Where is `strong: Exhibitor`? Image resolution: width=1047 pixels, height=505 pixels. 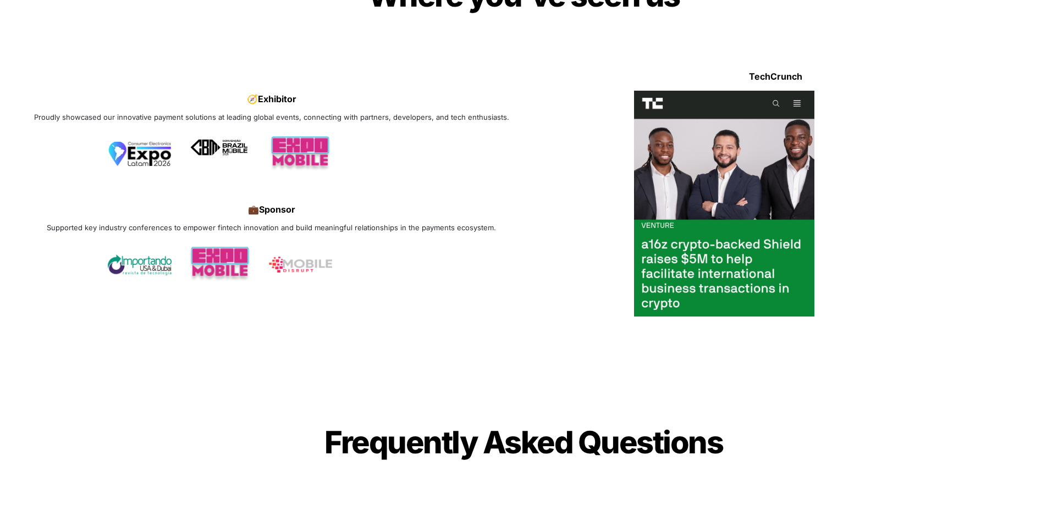 strong: Exhibitor is located at coordinates (277, 99).